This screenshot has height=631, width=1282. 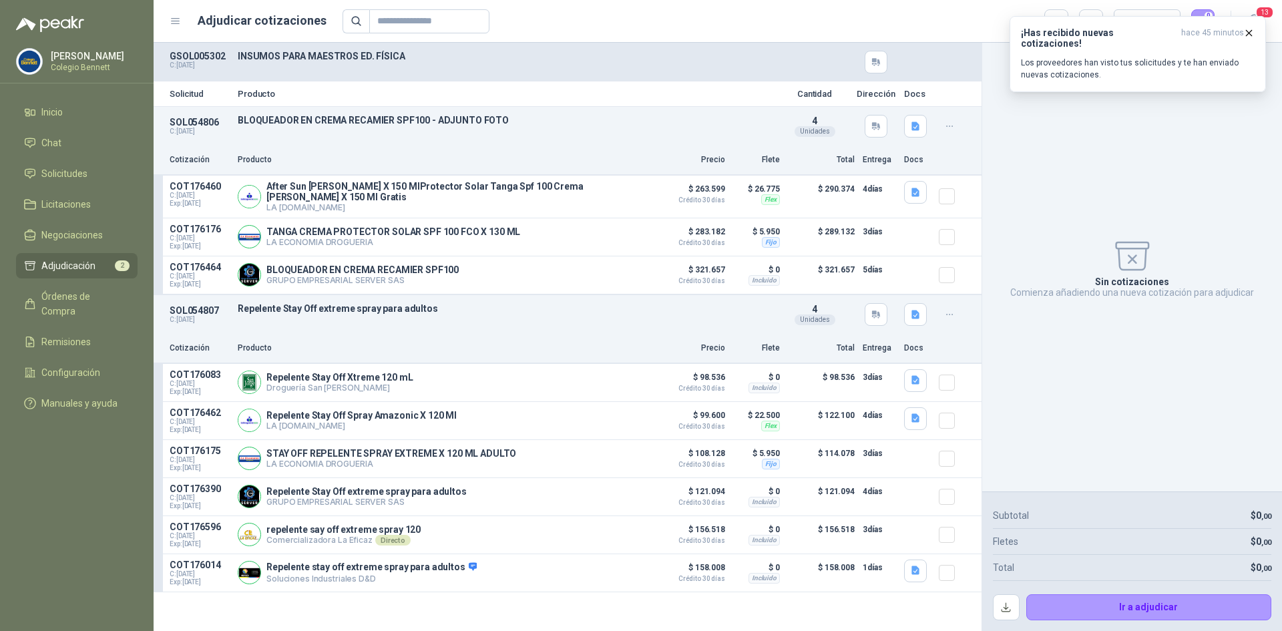 What do you see at coordinates (200, 489) in the screenshot?
I see `p: COT176390` at bounding box center [200, 489].